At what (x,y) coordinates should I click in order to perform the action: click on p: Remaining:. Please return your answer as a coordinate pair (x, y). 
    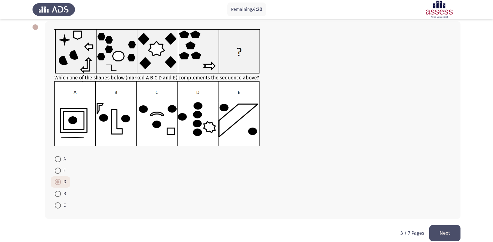
    Looking at the image, I should click on (247, 9).